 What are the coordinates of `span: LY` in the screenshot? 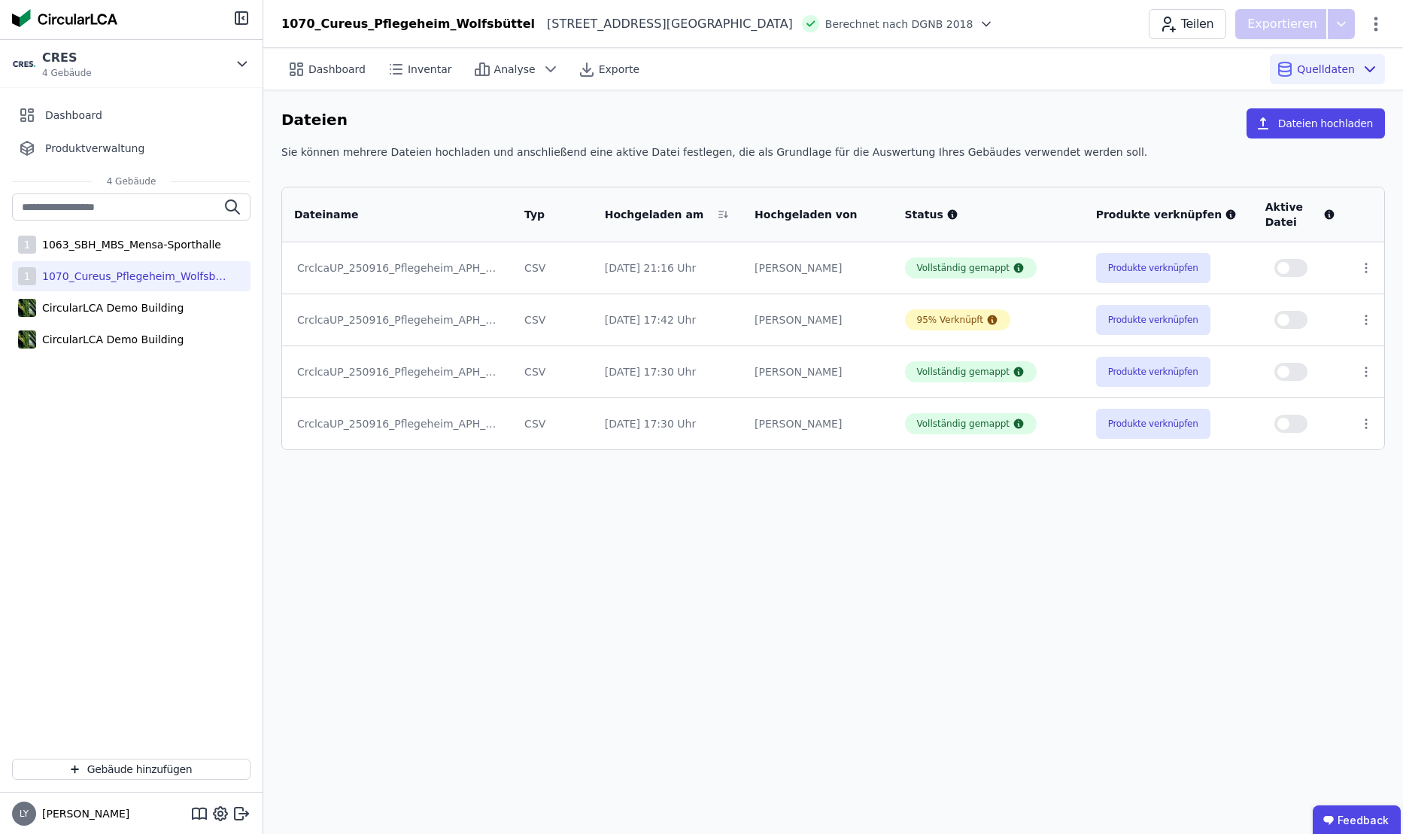 It's located at (24, 813).